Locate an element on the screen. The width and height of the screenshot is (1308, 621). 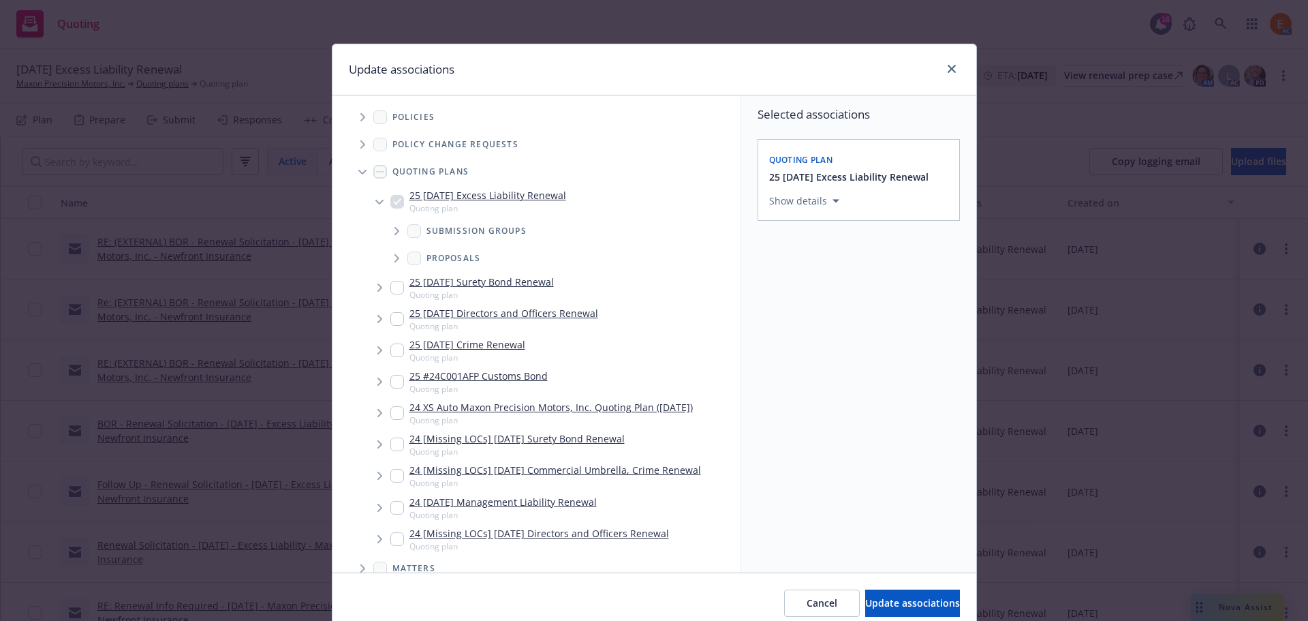
span: Policies is located at coordinates (413, 117).